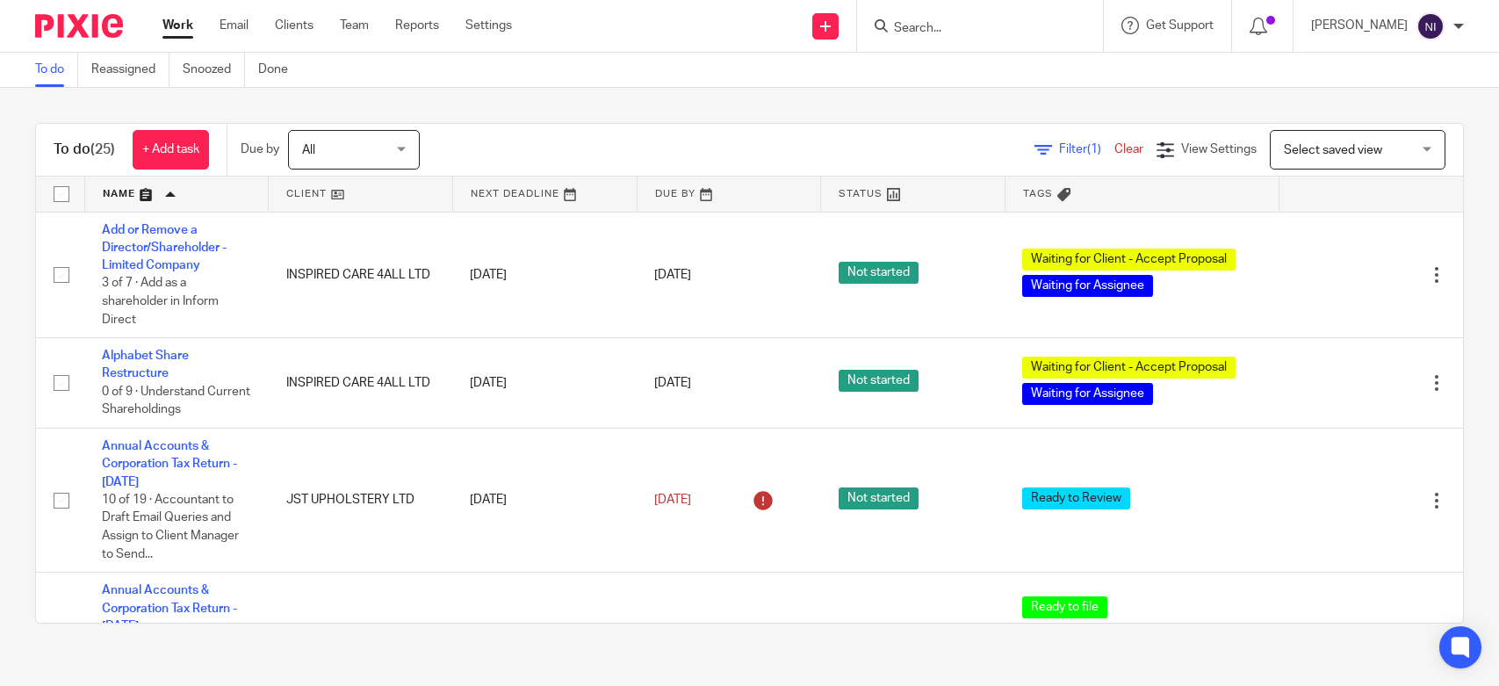 The width and height of the screenshot is (1499, 686). I want to click on img: svg%3E, so click(1431, 26).